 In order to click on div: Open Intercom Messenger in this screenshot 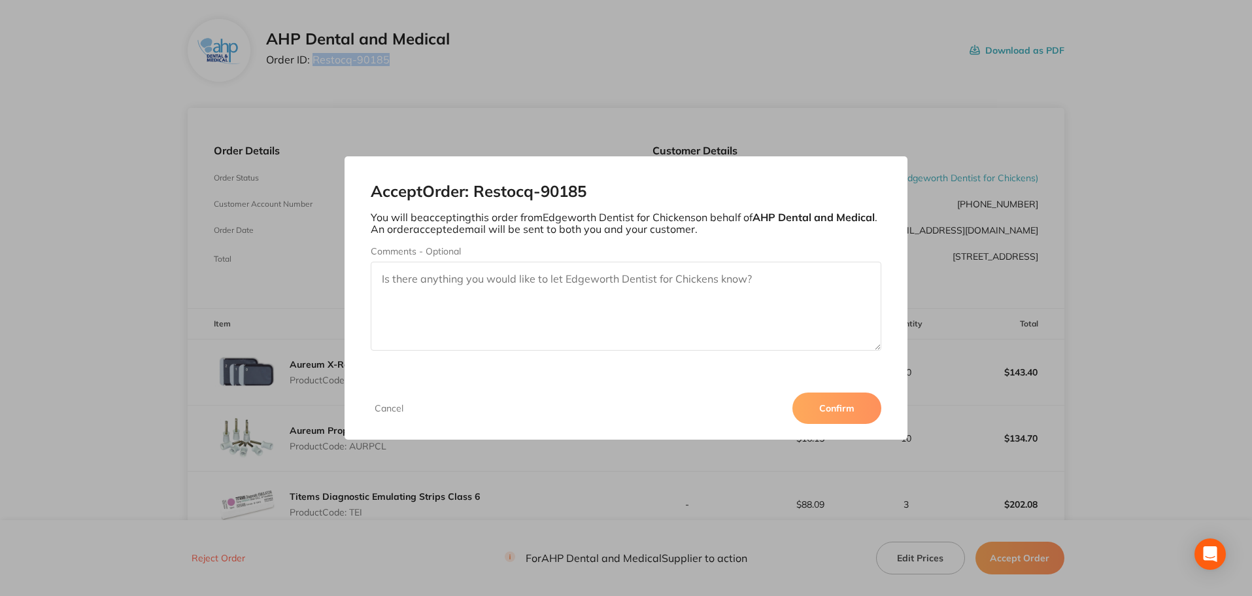, I will do `click(1210, 554)`.